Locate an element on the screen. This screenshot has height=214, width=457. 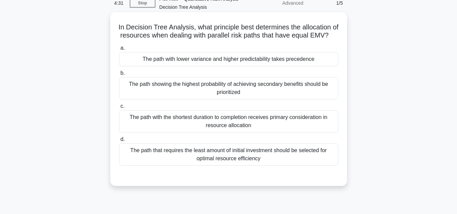
div: The path that requires the least amount of initial investment should be selected for optimal reso... is located at coordinates (229, 155).